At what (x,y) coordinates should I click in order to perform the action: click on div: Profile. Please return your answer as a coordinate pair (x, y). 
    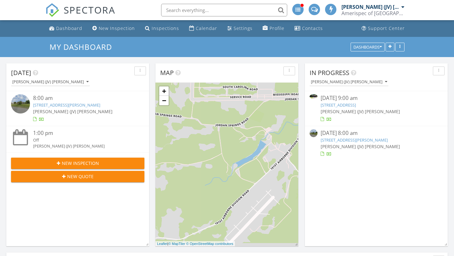
    Looking at the image, I should click on (277, 28).